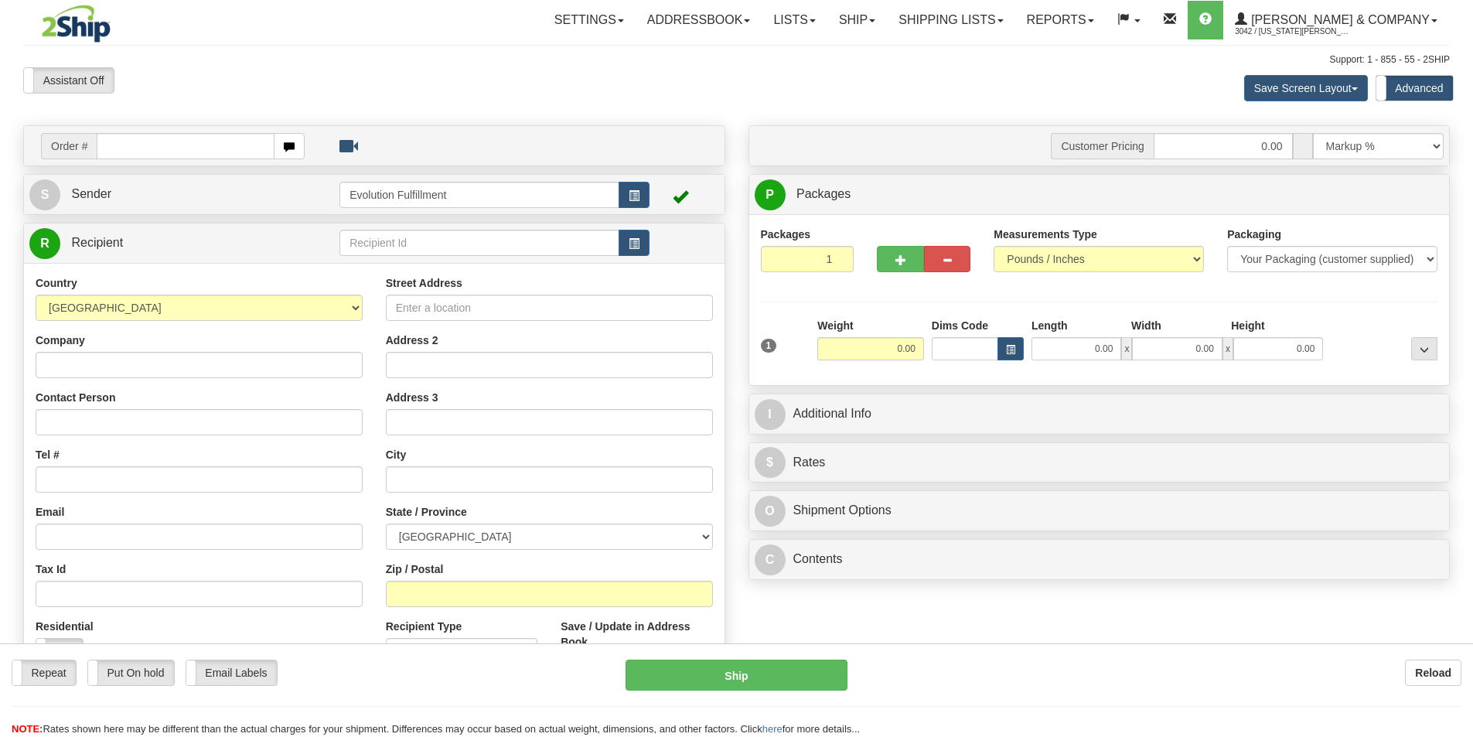  I want to click on label: Put On hold, so click(131, 673).